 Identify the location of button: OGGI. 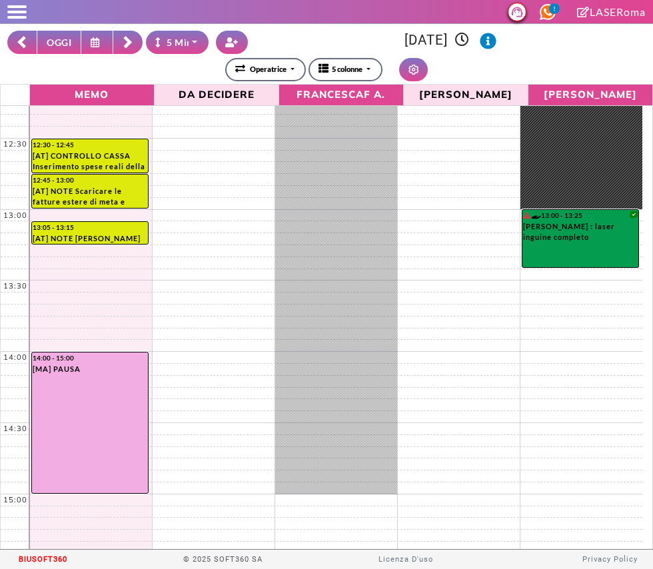
(59, 42).